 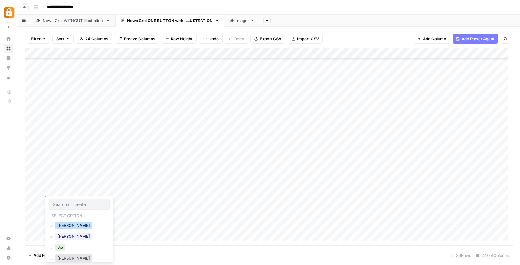 I want to click on button: Add Row, so click(x=39, y=255).